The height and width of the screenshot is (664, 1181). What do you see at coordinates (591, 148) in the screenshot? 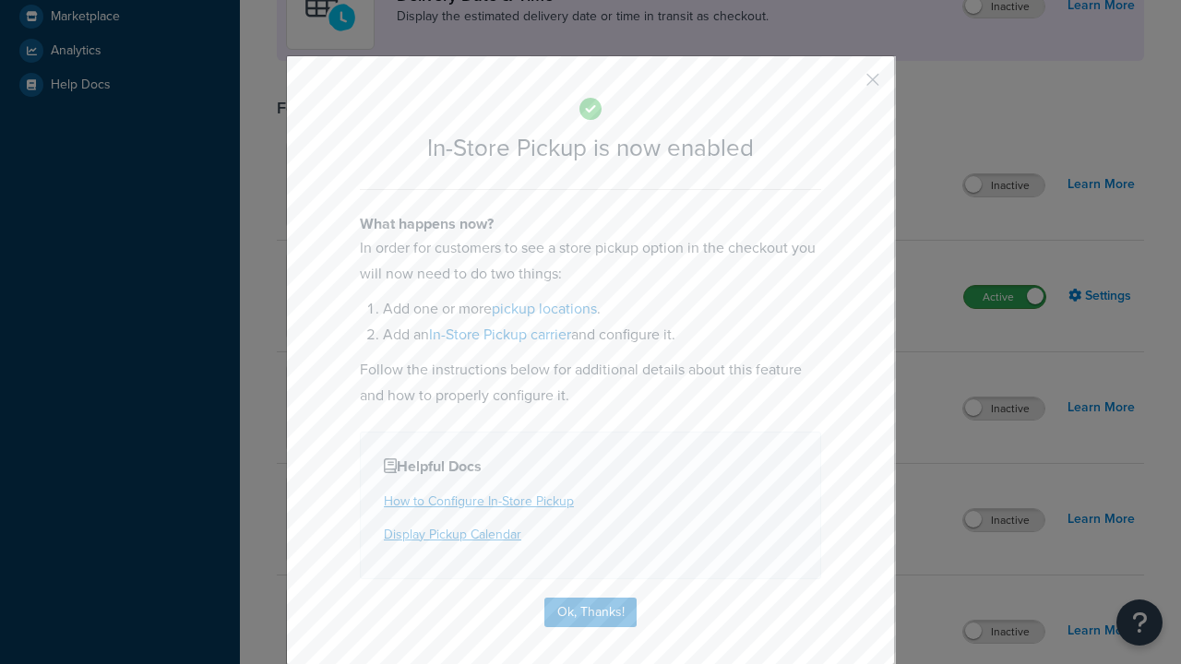
I see `h2: In-Store Pickup is now enabled` at bounding box center [591, 148].